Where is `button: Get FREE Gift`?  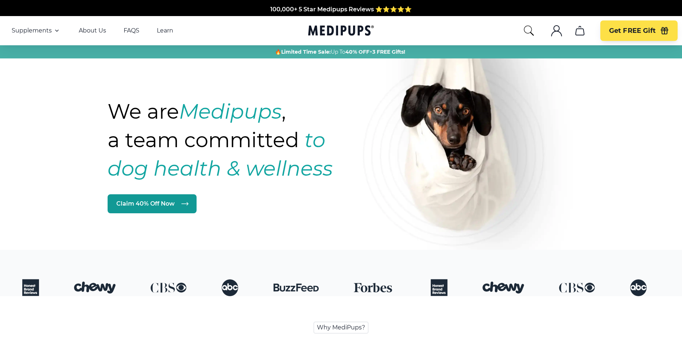 button: Get FREE Gift is located at coordinates (639, 31).